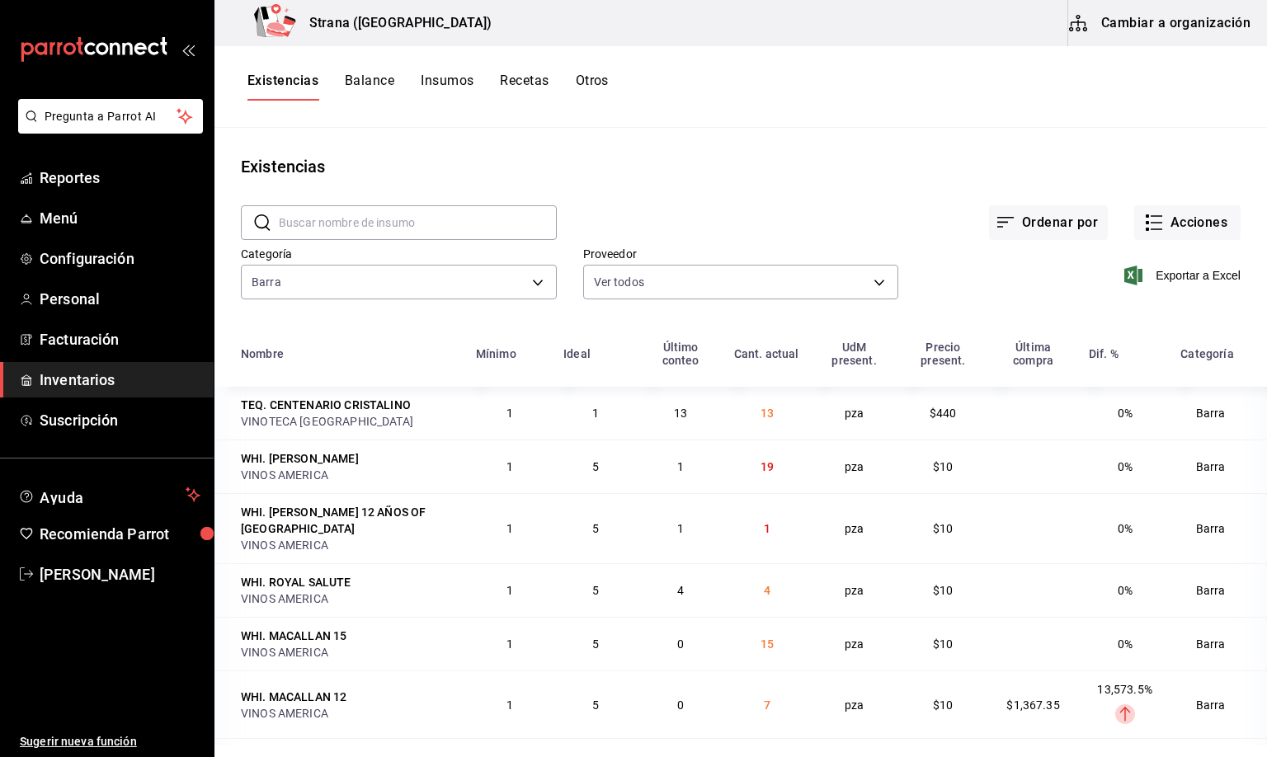 The height and width of the screenshot is (757, 1267). What do you see at coordinates (417, 223) in the screenshot?
I see `input: Buscar nombre de insumo` at bounding box center [417, 223].